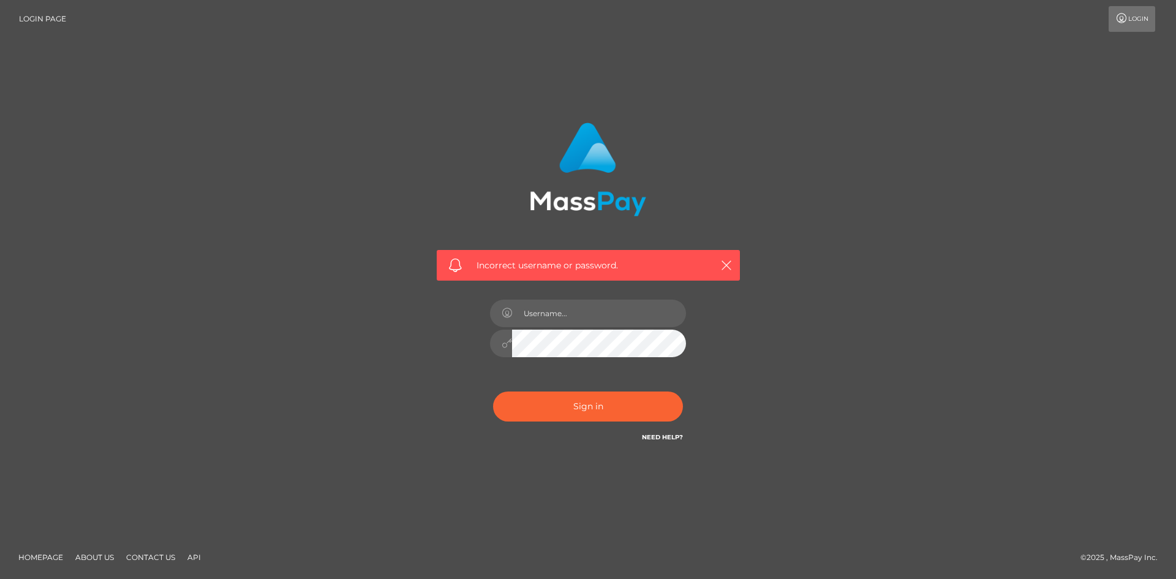  What do you see at coordinates (599, 313) in the screenshot?
I see `input: Username...` at bounding box center [599, 313].